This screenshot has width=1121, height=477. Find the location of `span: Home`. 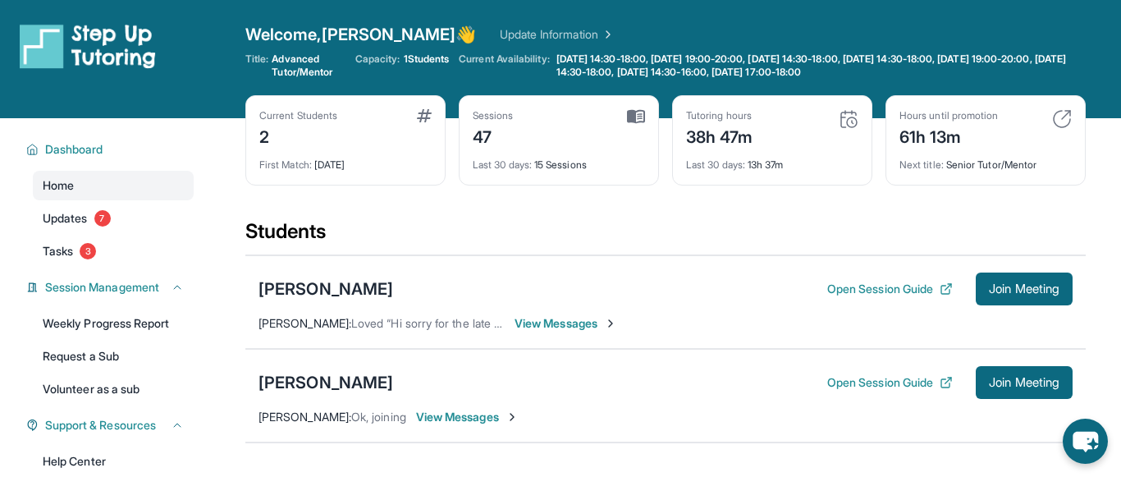

span: Home is located at coordinates (58, 185).